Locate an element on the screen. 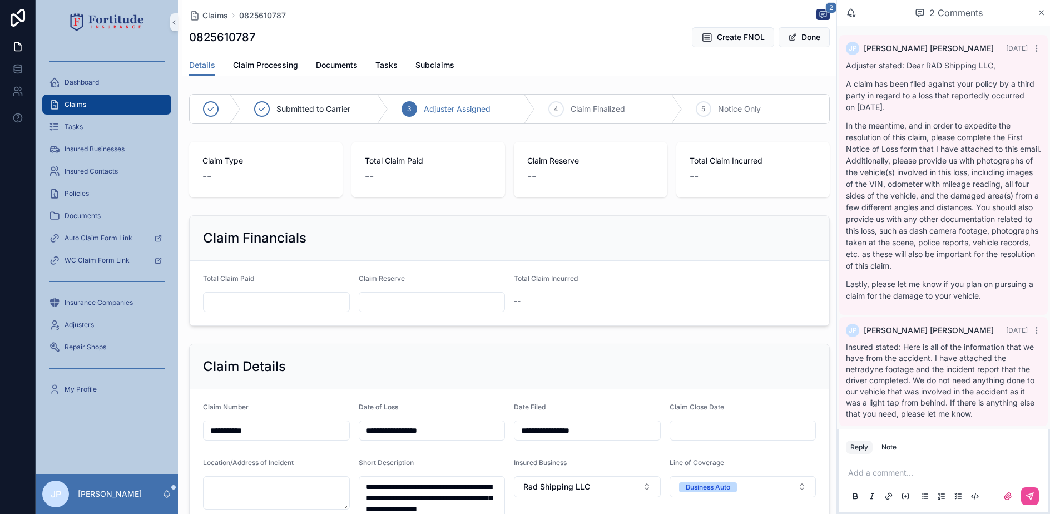 The height and width of the screenshot is (514, 1050). div: Note is located at coordinates (889, 447).